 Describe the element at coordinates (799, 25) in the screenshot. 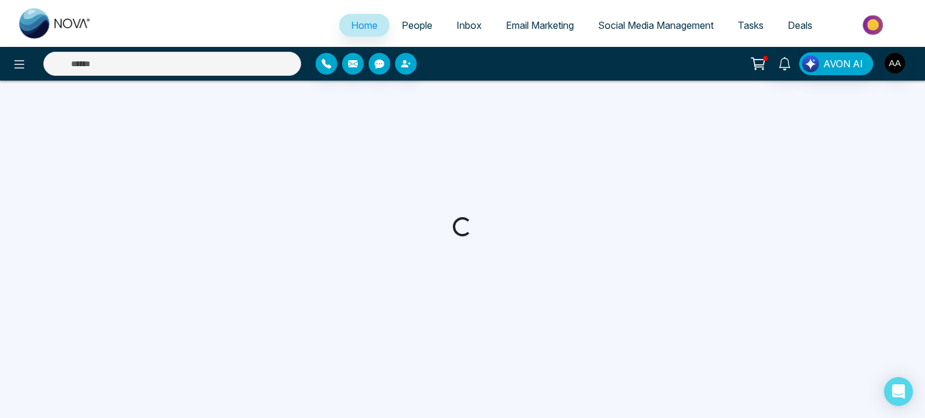

I see `span: Deals` at that location.